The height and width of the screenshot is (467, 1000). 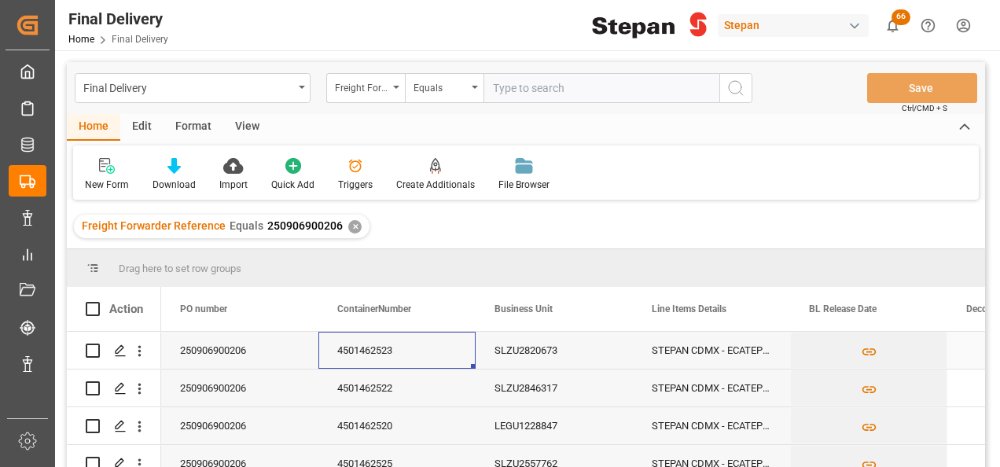 What do you see at coordinates (524, 185) in the screenshot?
I see `div: File Browser` at bounding box center [524, 185].